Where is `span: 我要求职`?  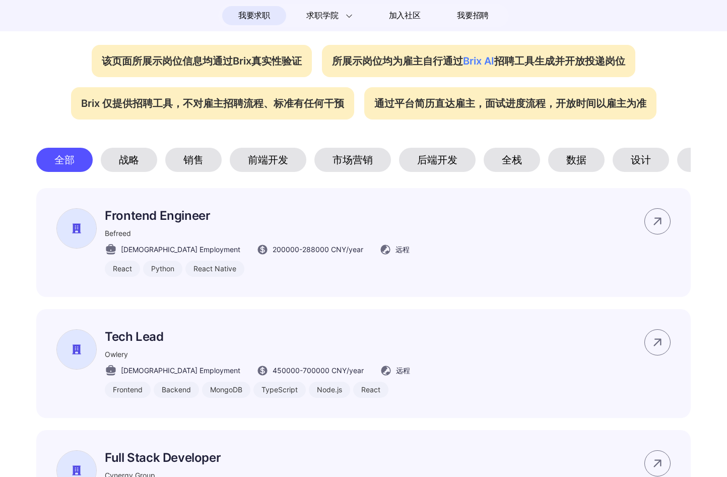
span: 我要求职 is located at coordinates (254, 16).